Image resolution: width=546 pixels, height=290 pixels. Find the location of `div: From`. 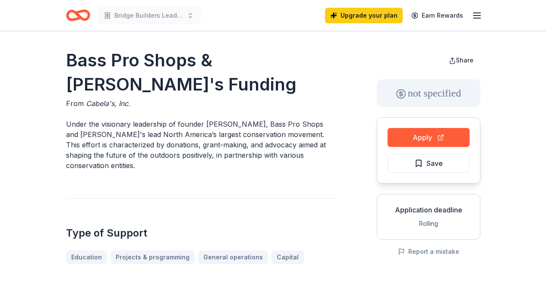

div: From is located at coordinates (201, 104).